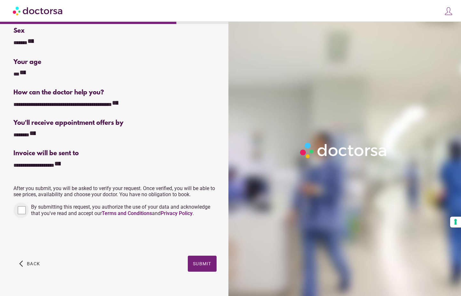  I want to click on span: Submit, so click(202, 264).